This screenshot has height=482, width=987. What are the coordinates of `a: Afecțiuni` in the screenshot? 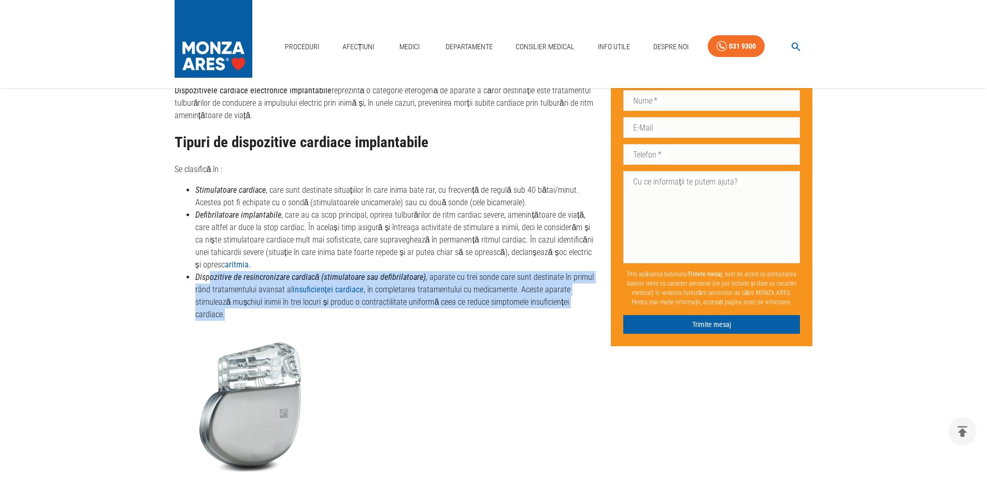 It's located at (358, 47).